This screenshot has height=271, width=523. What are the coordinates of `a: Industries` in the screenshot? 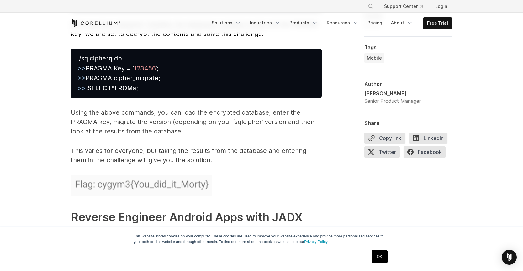 It's located at (265, 23).